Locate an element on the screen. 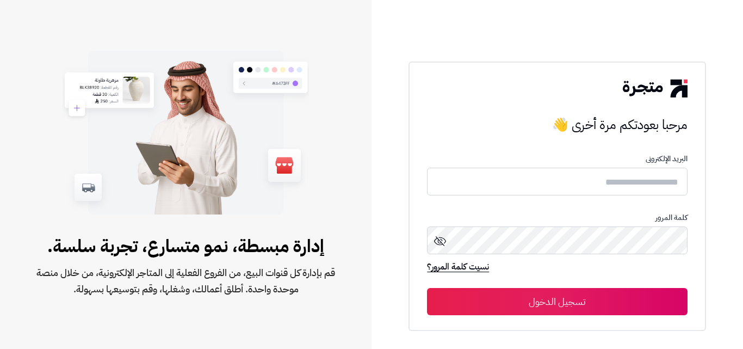 This screenshot has width=743, height=349. span: قم بإدارة كل قنوات البيع، من الفروع الفعلية إلى المتاجر الإلكترونية، من خلال منصة موحدة واحدة. أط... is located at coordinates (186, 281).